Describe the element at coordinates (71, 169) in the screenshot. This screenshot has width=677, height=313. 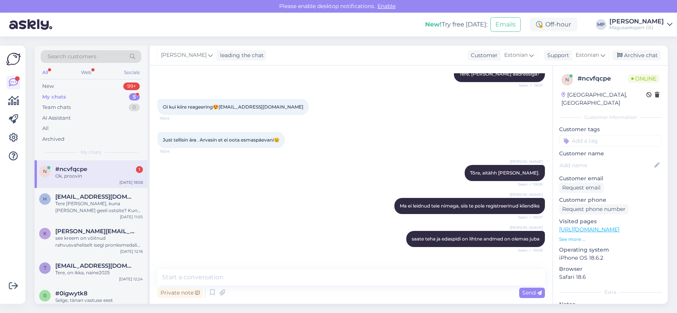
I see `span: #ncvfqcpe` at that location.